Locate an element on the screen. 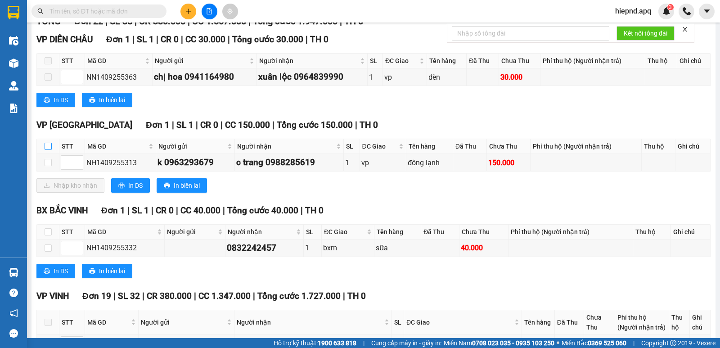 This screenshot has height=348, width=720. span: Hỗ trợ kỹ thuật: is located at coordinates (315, 343).